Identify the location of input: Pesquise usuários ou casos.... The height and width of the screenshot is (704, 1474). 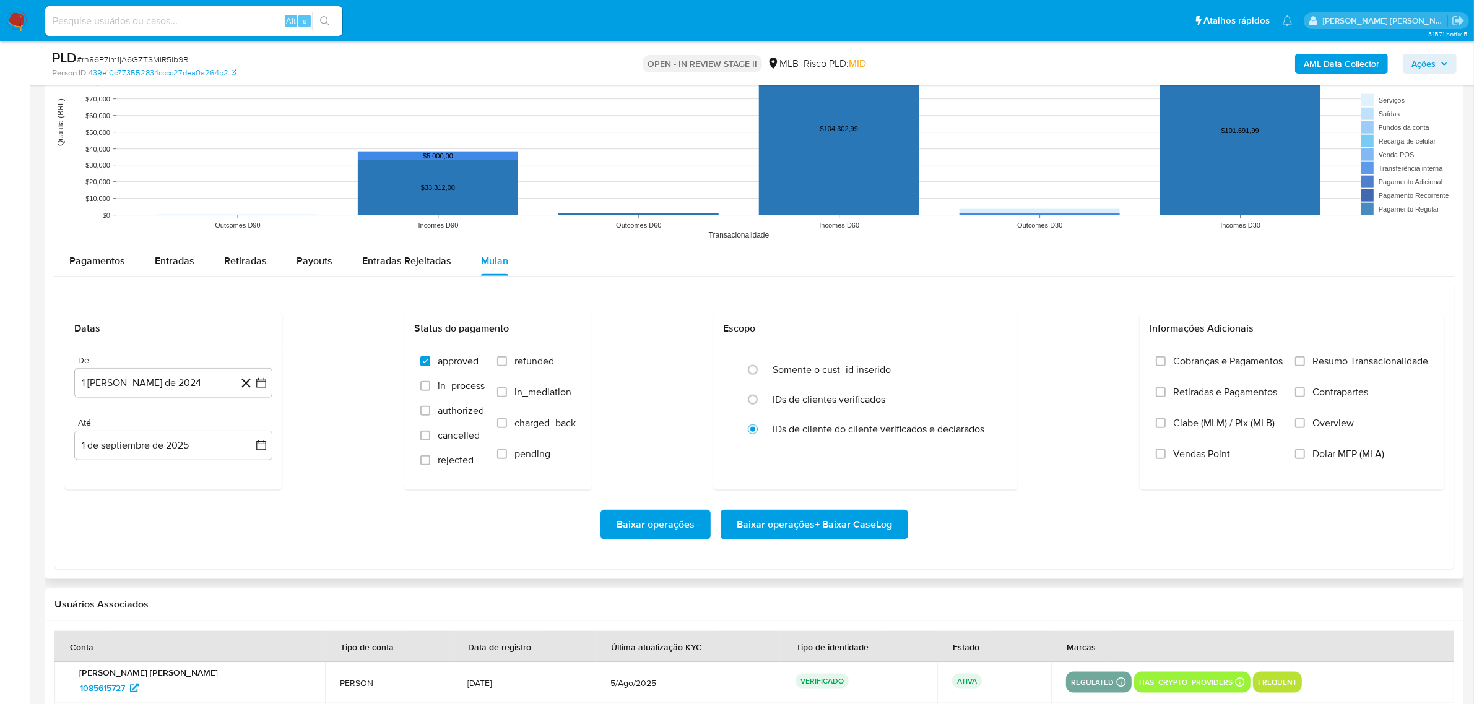
(194, 21).